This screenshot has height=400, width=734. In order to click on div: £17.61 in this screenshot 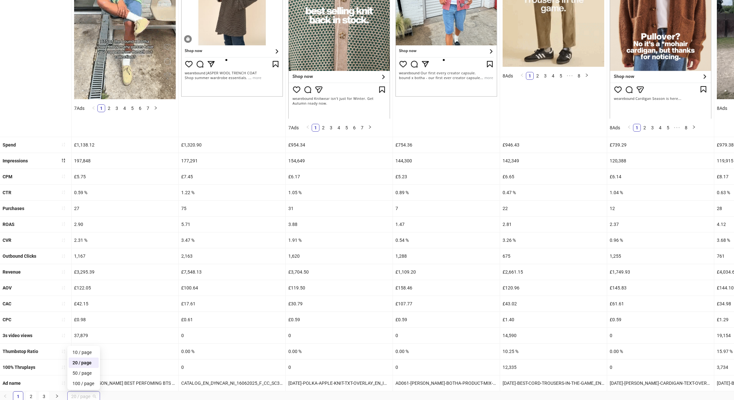, I will do `click(232, 303)`.